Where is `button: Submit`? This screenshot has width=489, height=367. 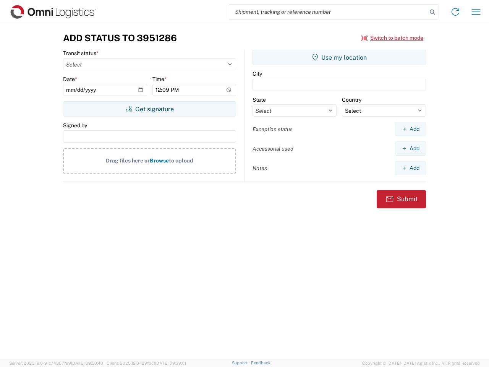
button: Submit is located at coordinates (401, 199).